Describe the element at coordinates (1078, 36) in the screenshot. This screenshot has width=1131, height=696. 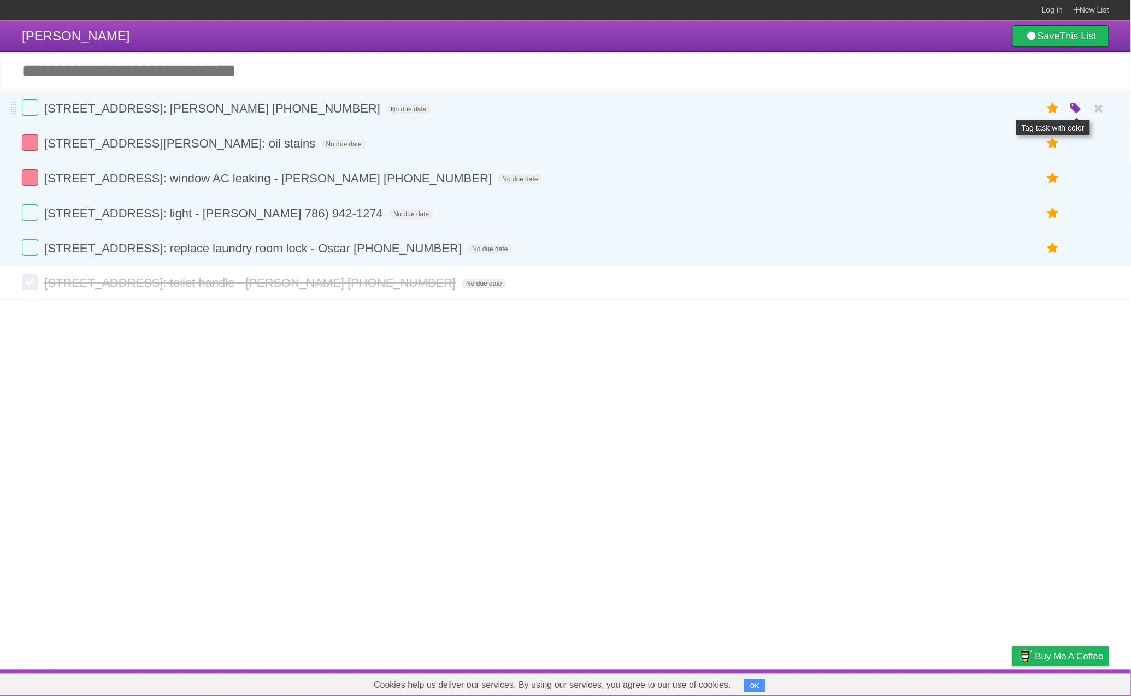
I see `b: This List` at that location.